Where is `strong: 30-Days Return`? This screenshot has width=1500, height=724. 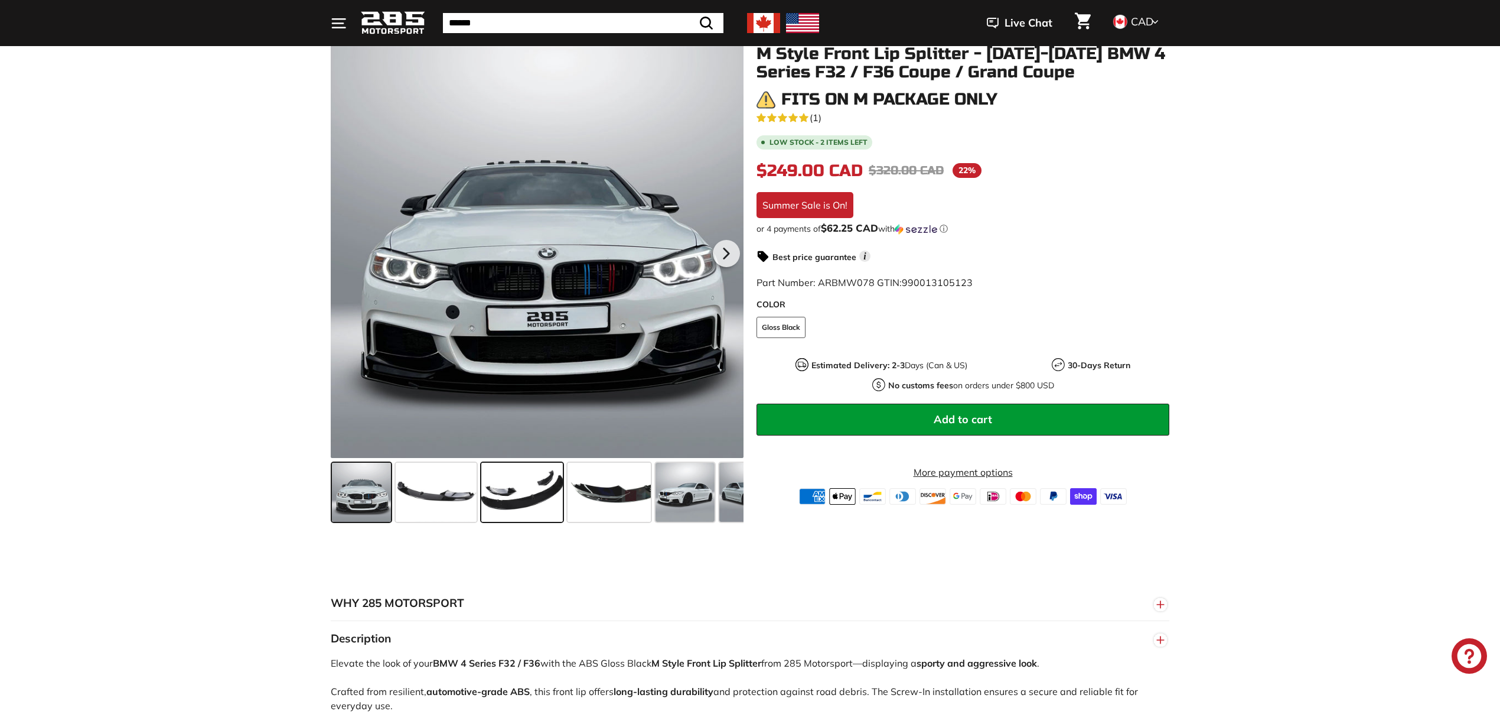 strong: 30-Days Return is located at coordinates (1099, 365).